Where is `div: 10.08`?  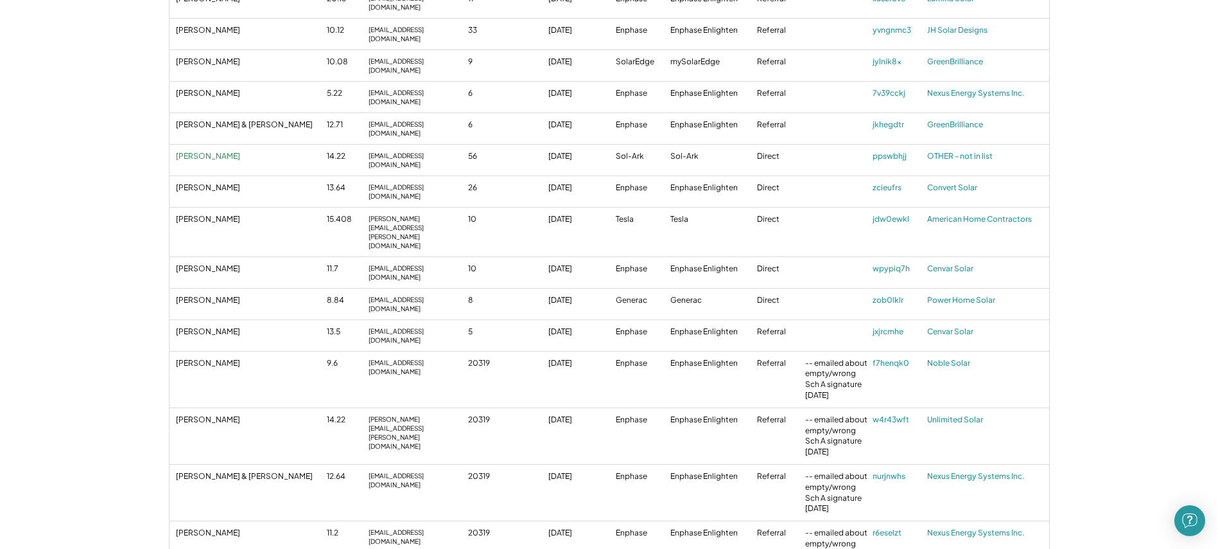 div: 10.08 is located at coordinates (346, 62).